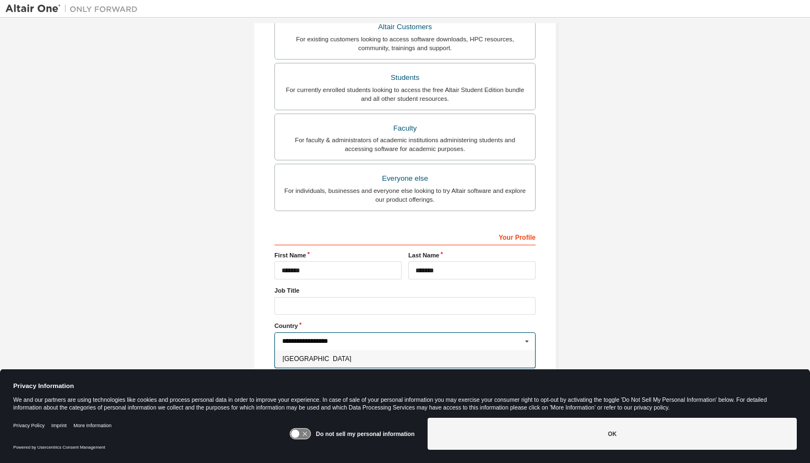 The height and width of the screenshot is (463, 810). I want to click on label: Job Title, so click(405, 290).